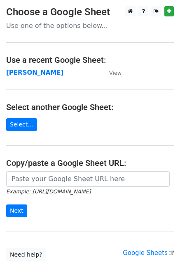  What do you see at coordinates (21, 125) in the screenshot?
I see `a: Select...` at bounding box center [21, 125].